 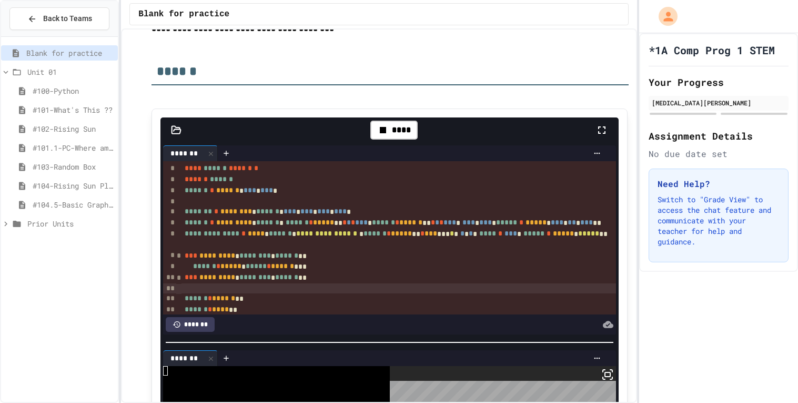 What do you see at coordinates (73, 166) in the screenshot?
I see `span: #103-Random Box` at bounding box center [73, 166].